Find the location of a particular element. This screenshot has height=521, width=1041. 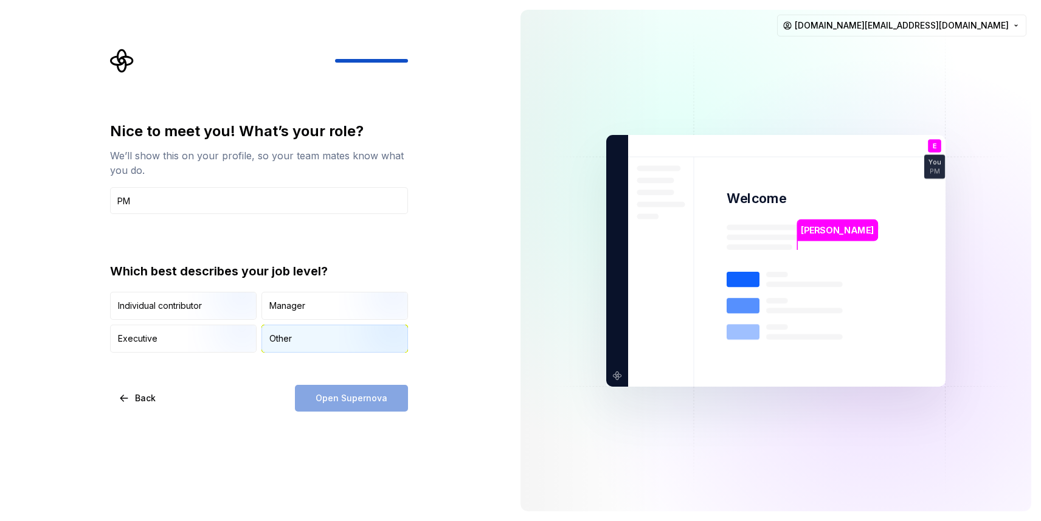

p: Welcome is located at coordinates (756, 198).